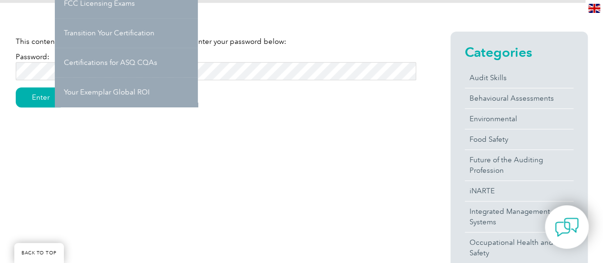  I want to click on a: Food Safety, so click(519, 139).